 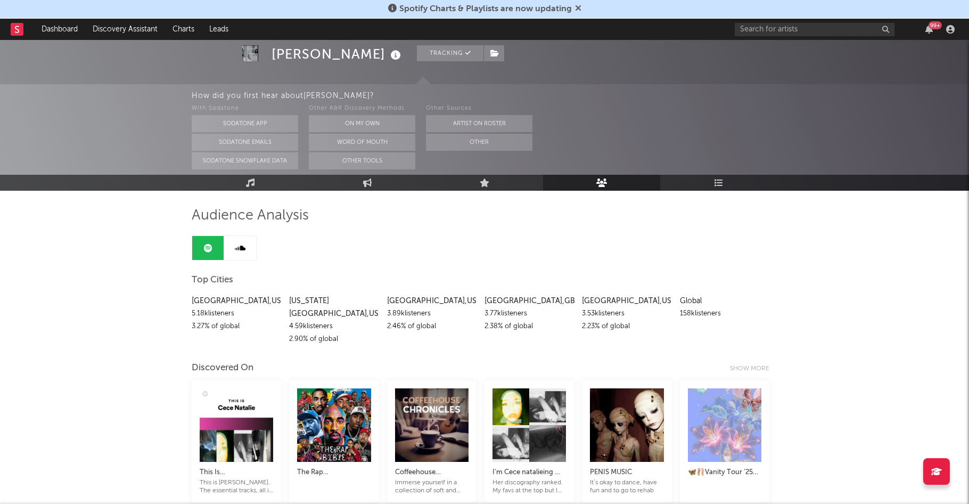 I want to click on a: Dashboard, so click(x=60, y=29).